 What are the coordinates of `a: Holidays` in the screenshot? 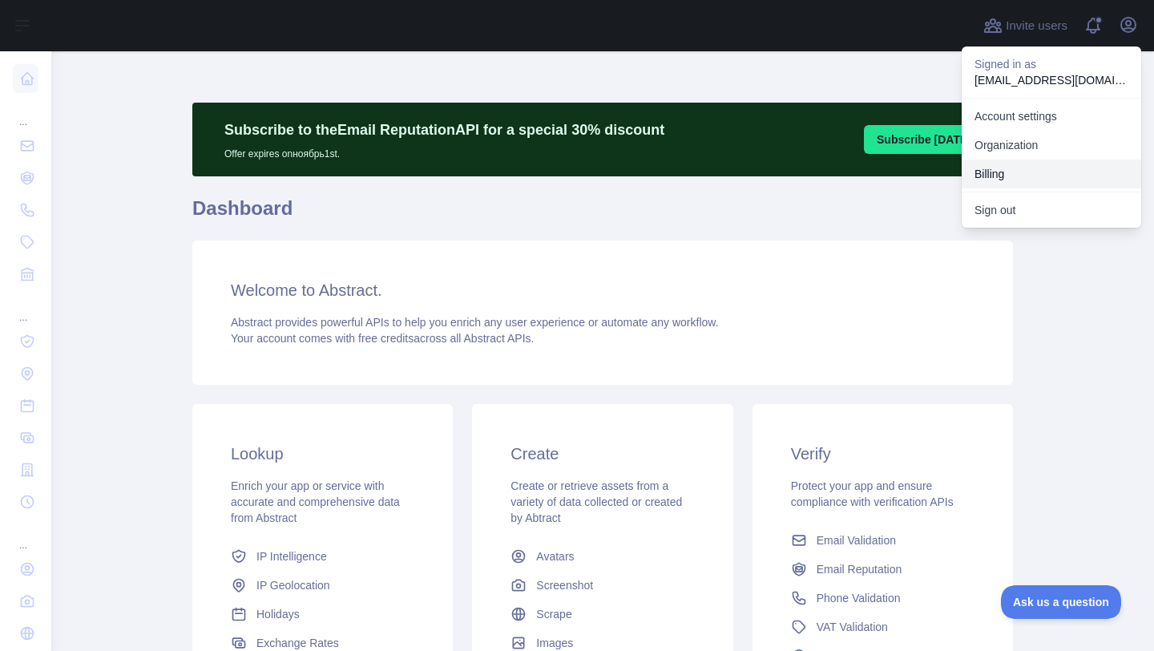 It's located at (322, 614).